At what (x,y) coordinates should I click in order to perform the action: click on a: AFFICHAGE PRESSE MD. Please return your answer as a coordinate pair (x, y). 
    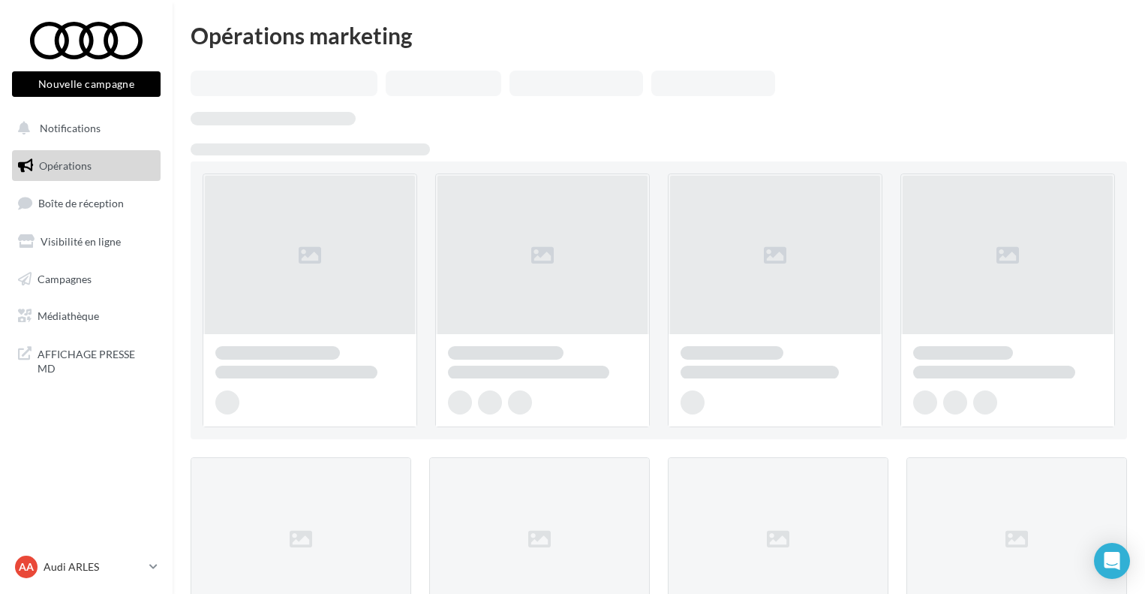
    Looking at the image, I should click on (86, 360).